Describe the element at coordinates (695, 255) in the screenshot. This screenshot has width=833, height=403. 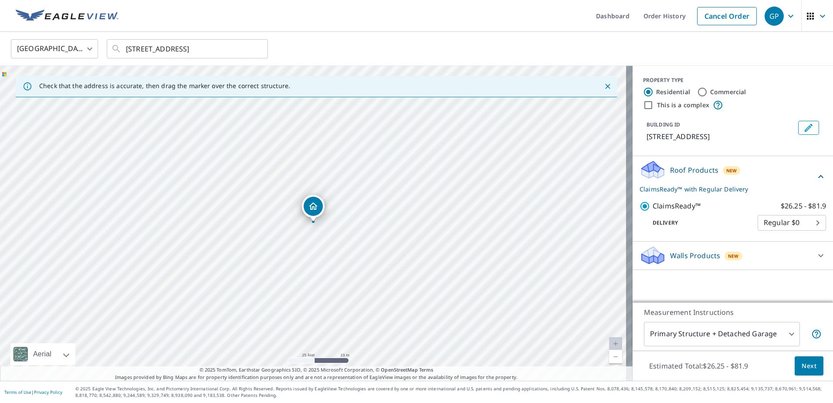
I see `p: Walls Products` at that location.